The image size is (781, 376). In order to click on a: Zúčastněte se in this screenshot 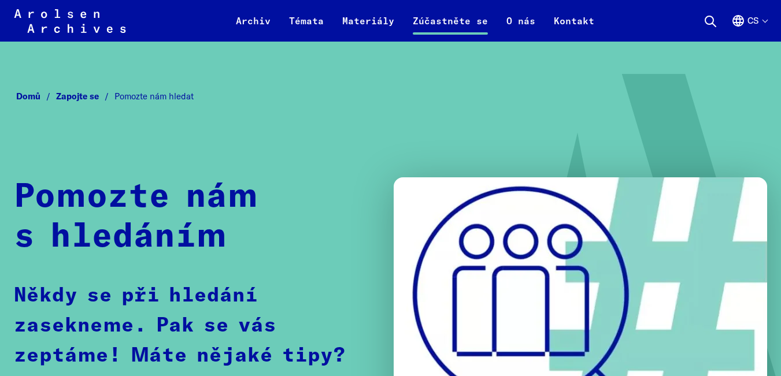, I will do `click(450, 28)`.